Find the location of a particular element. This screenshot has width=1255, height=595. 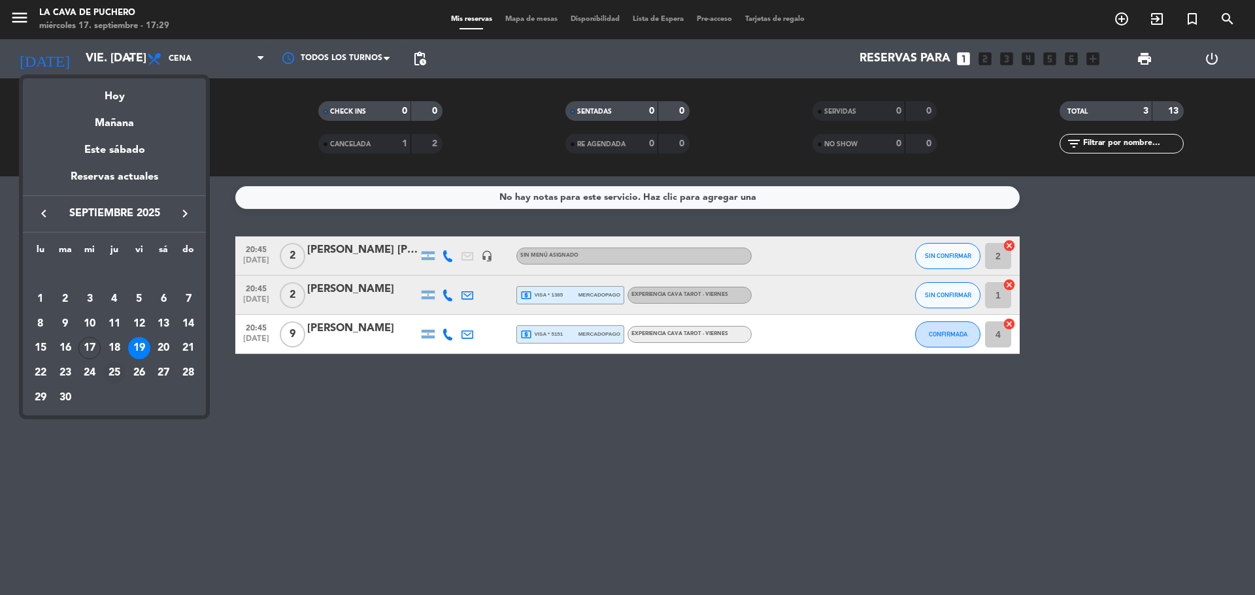

button: keyboard_arrow_right is located at coordinates (185, 214).